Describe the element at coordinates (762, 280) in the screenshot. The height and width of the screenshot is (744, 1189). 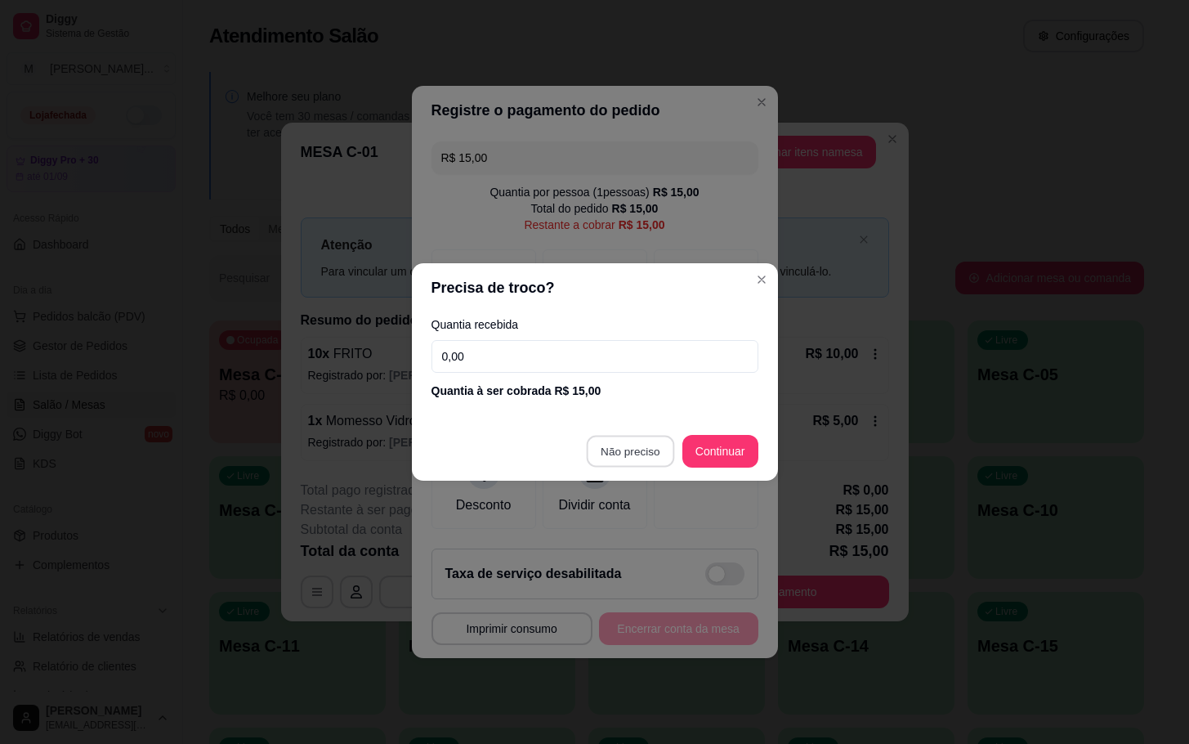
I see `button: Close` at that location.